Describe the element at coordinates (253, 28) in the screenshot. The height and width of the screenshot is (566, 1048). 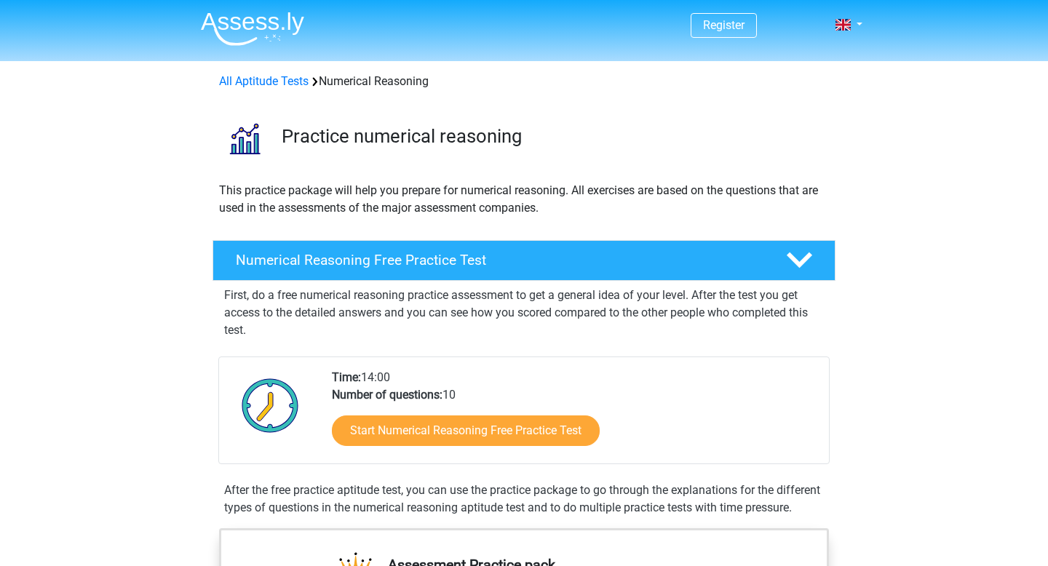
I see `img: Assessly` at that location.